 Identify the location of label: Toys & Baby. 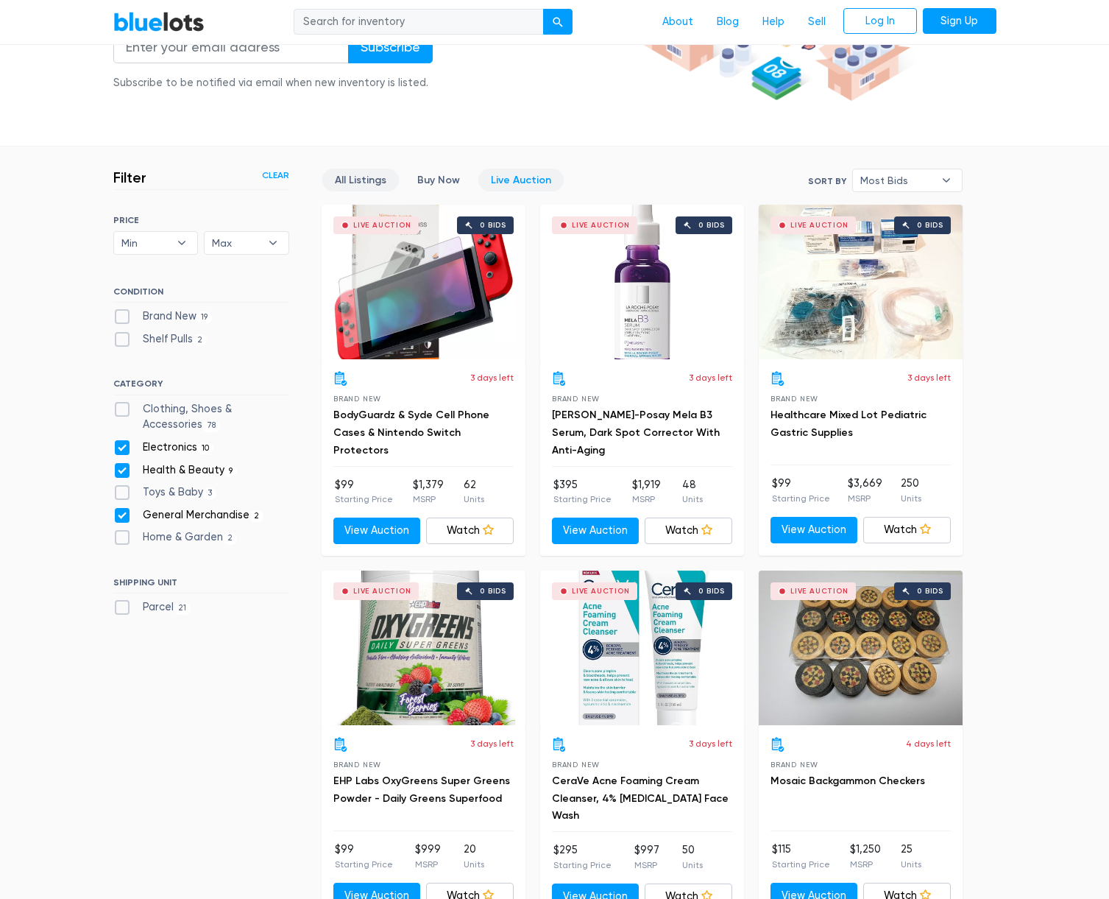
(165, 493).